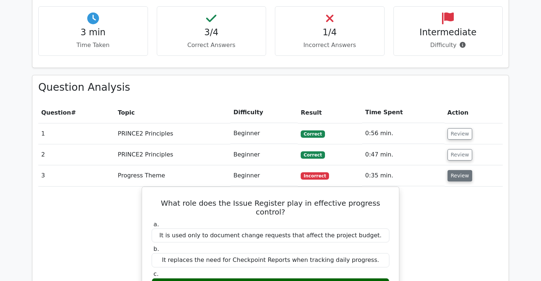  I want to click on h4: 3 min, so click(93, 32).